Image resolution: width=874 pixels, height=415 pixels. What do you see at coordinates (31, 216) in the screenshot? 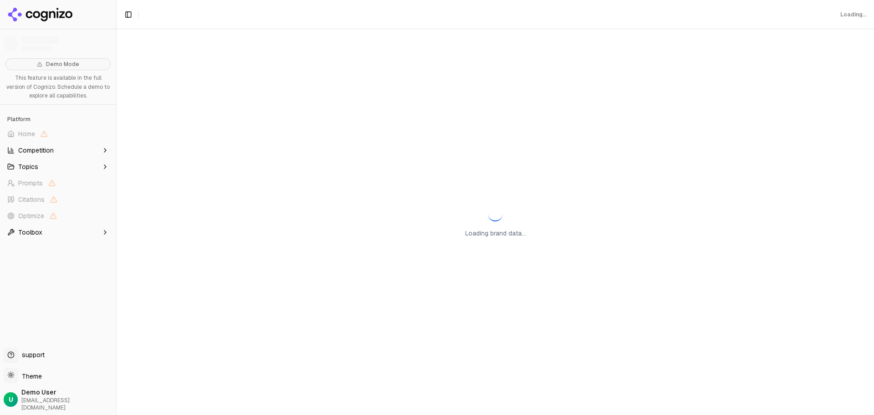
I see `span: Optimize` at bounding box center [31, 216].